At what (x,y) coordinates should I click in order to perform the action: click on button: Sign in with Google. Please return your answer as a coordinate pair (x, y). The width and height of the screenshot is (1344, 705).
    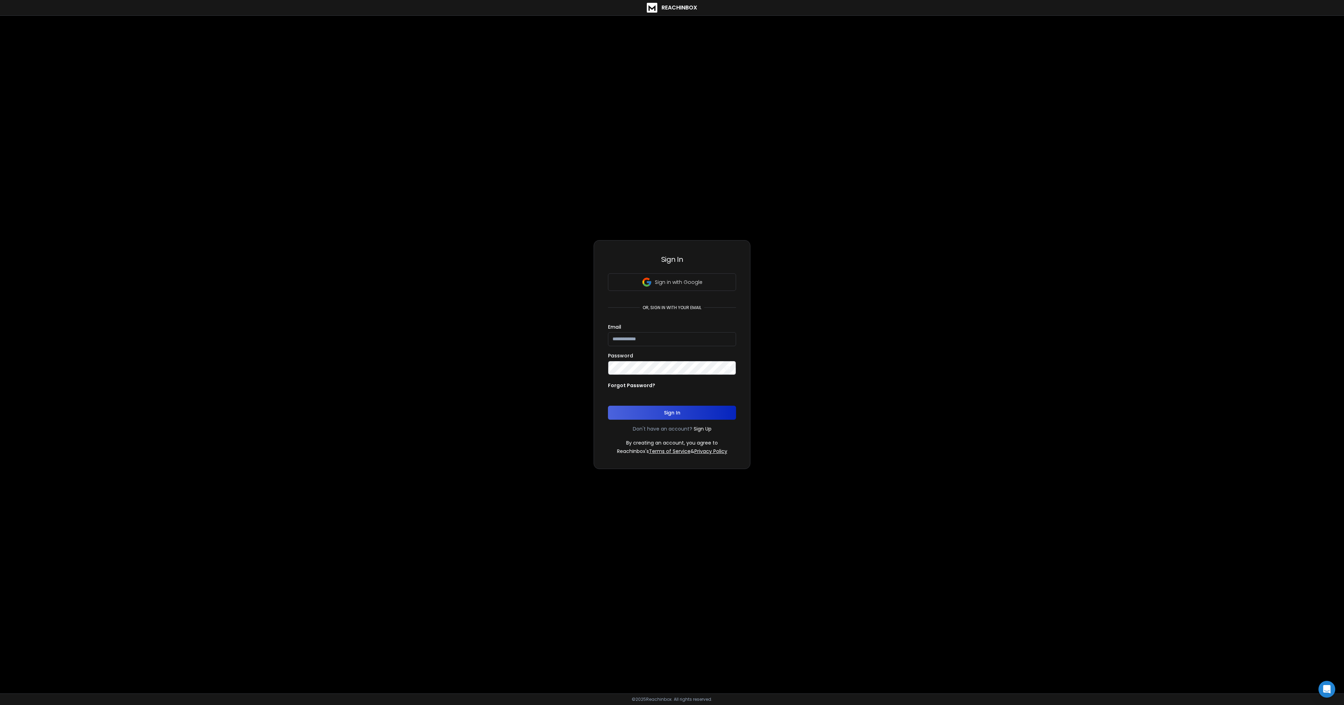
    Looking at the image, I should click on (672, 282).